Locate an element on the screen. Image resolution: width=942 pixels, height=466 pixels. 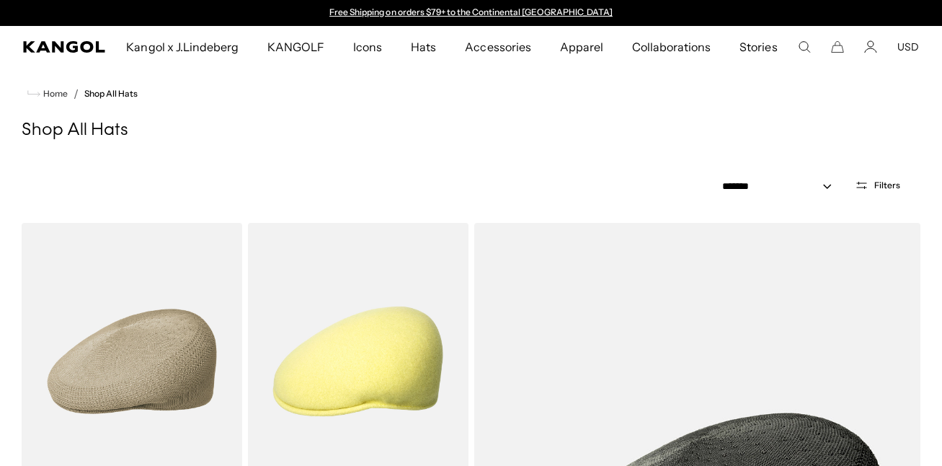
slideshow-component: Announcement bar is located at coordinates (471, 13).